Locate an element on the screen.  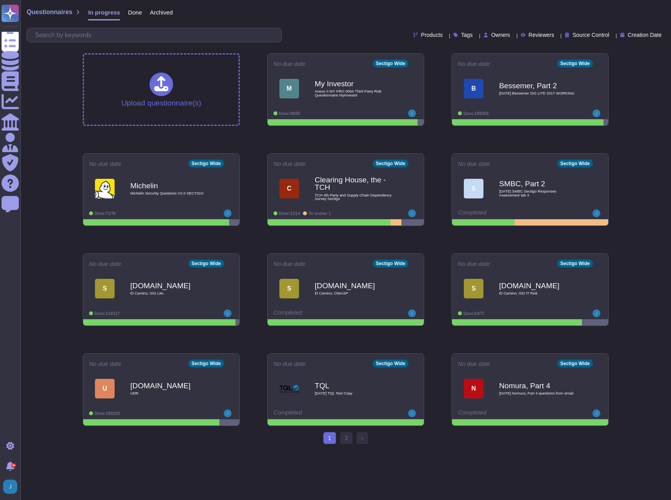
span: Owners is located at coordinates (501, 35).